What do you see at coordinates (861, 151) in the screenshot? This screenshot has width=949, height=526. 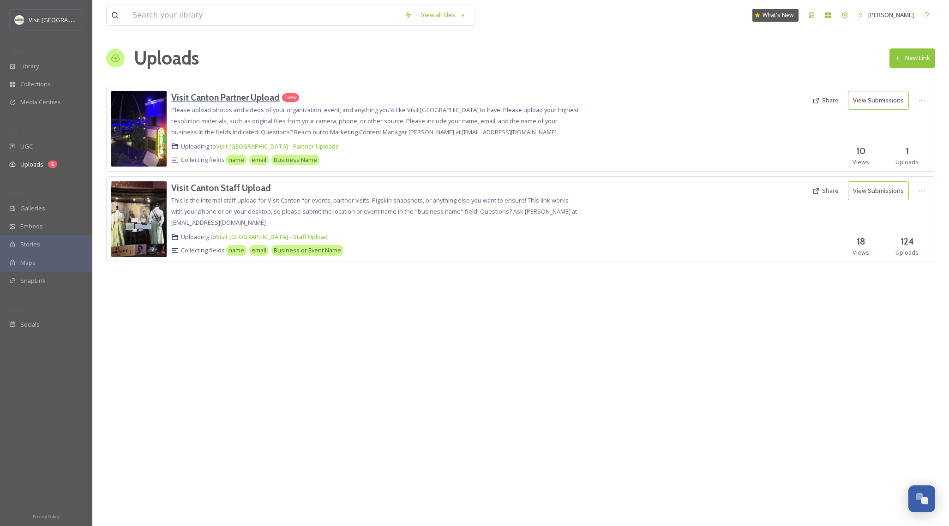 I see `h3: 10` at bounding box center [861, 151].